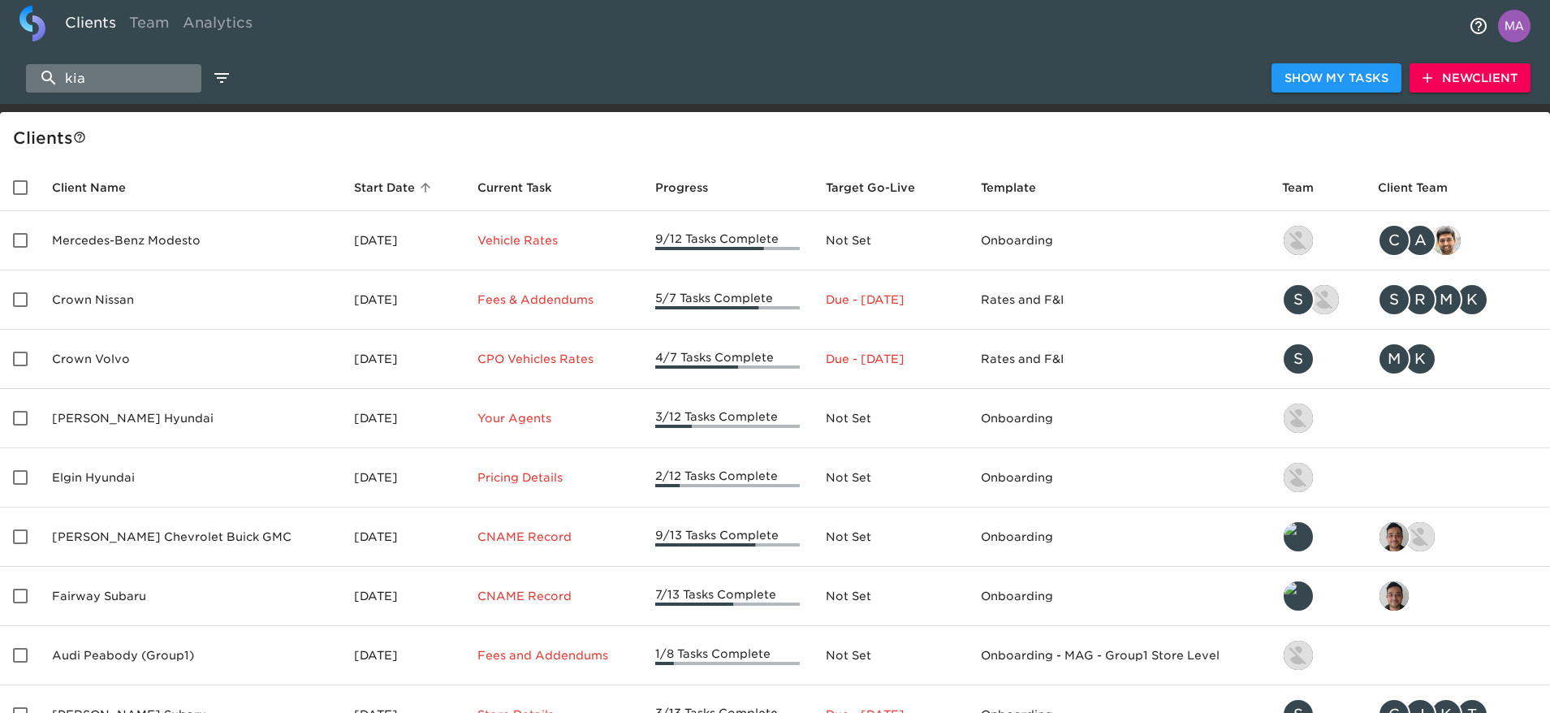 The image size is (1550, 713). Describe the element at coordinates (727, 596) in the screenshot. I see `td: 7/13 Tasks Complete` at that location.